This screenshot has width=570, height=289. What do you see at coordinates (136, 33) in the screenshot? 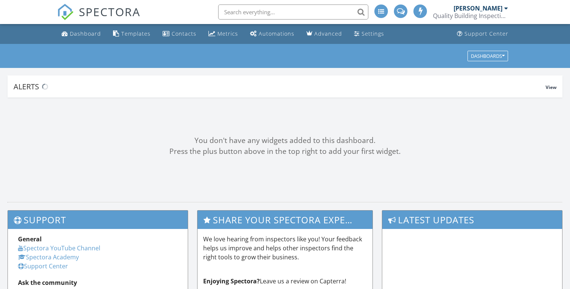
I see `div: Templates` at bounding box center [136, 33].